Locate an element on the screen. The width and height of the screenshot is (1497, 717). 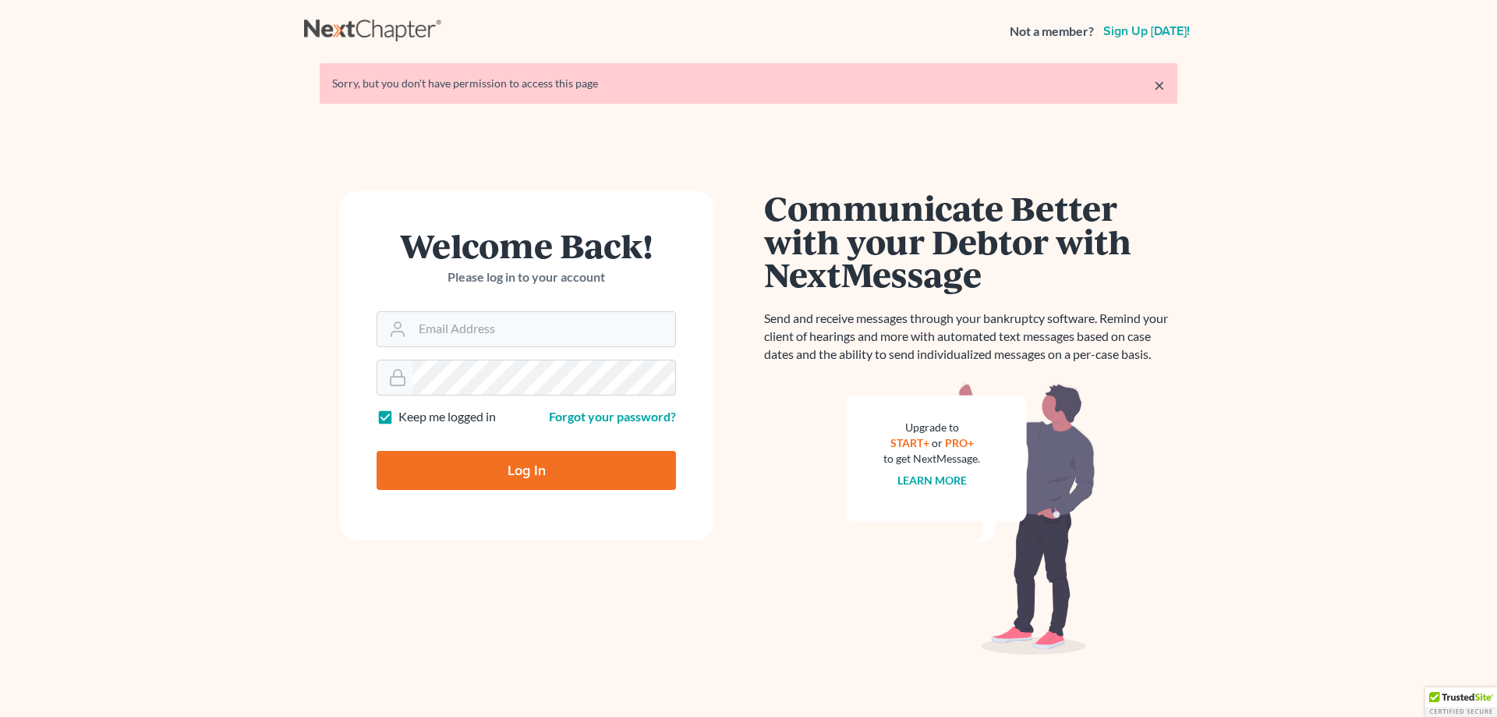
div: TrustedSite Certified is located at coordinates (1462, 702).